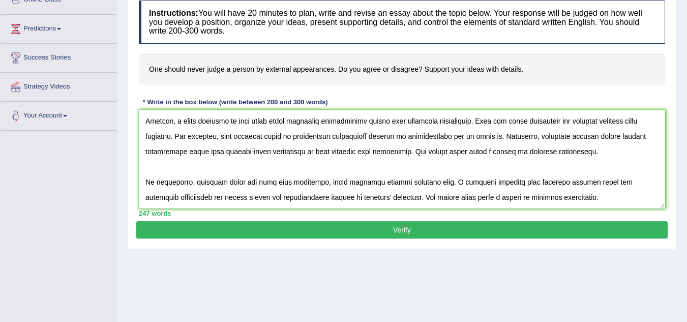 The image size is (687, 322). Describe the element at coordinates (58, 85) in the screenshot. I see `a: Strategy Videos` at that location.